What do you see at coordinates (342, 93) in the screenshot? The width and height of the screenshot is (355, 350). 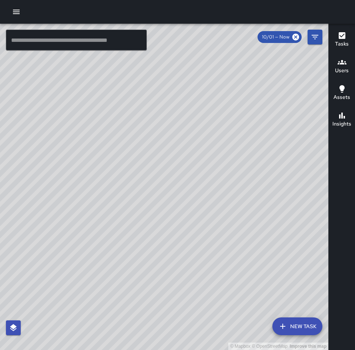 I see `button: Assets` at bounding box center [342, 93].